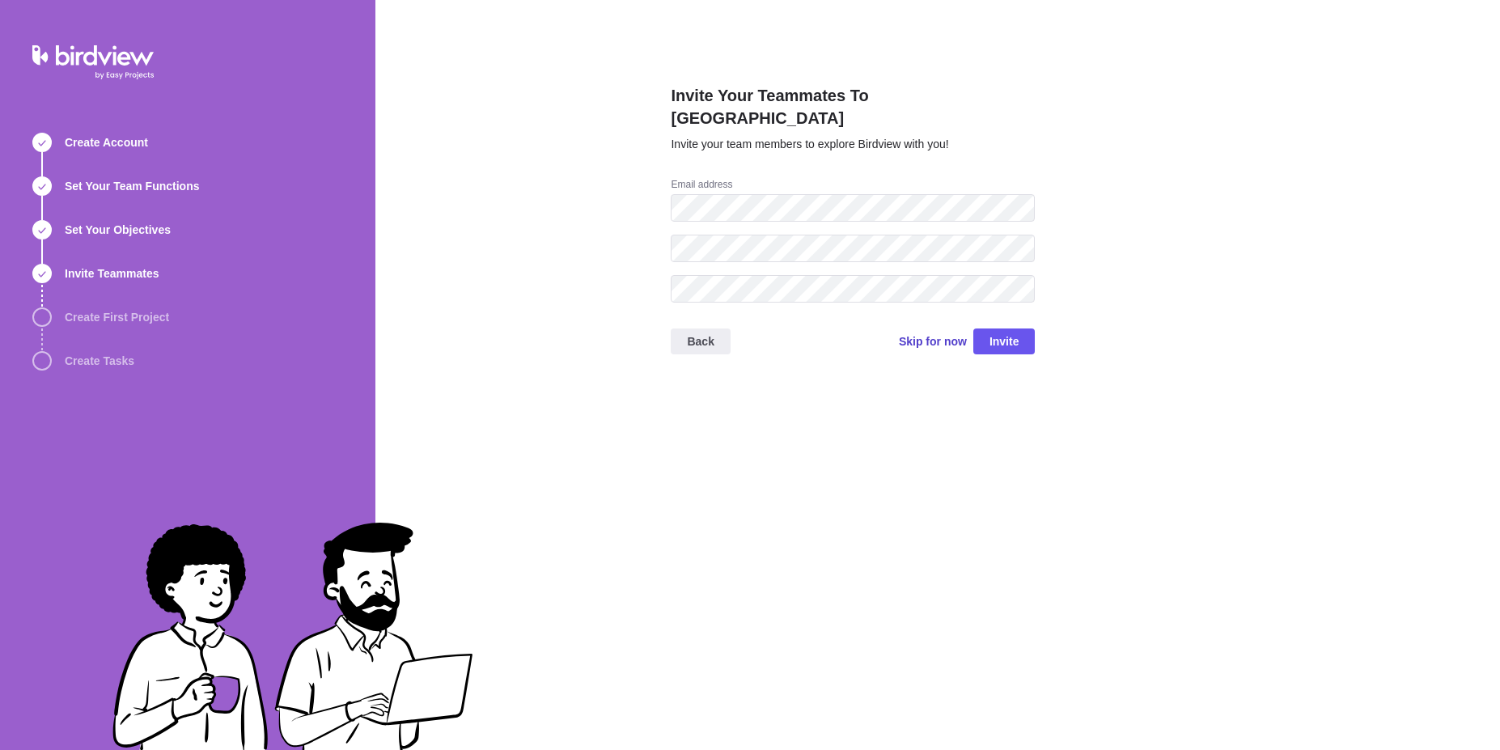 Image resolution: width=1500 pixels, height=750 pixels. I want to click on span: Invite your team members to explore Birdview with you!, so click(809, 144).